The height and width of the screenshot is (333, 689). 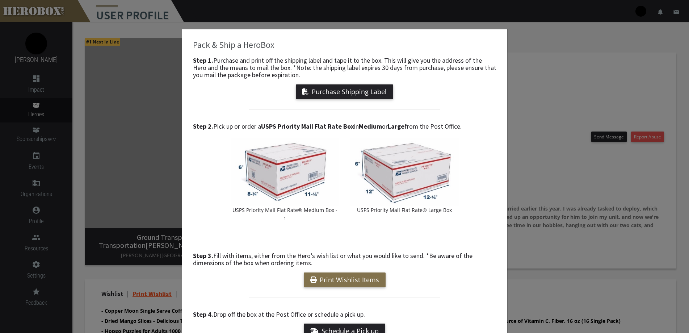 What do you see at coordinates (203, 126) in the screenshot?
I see `b: Step 2.` at bounding box center [203, 126].